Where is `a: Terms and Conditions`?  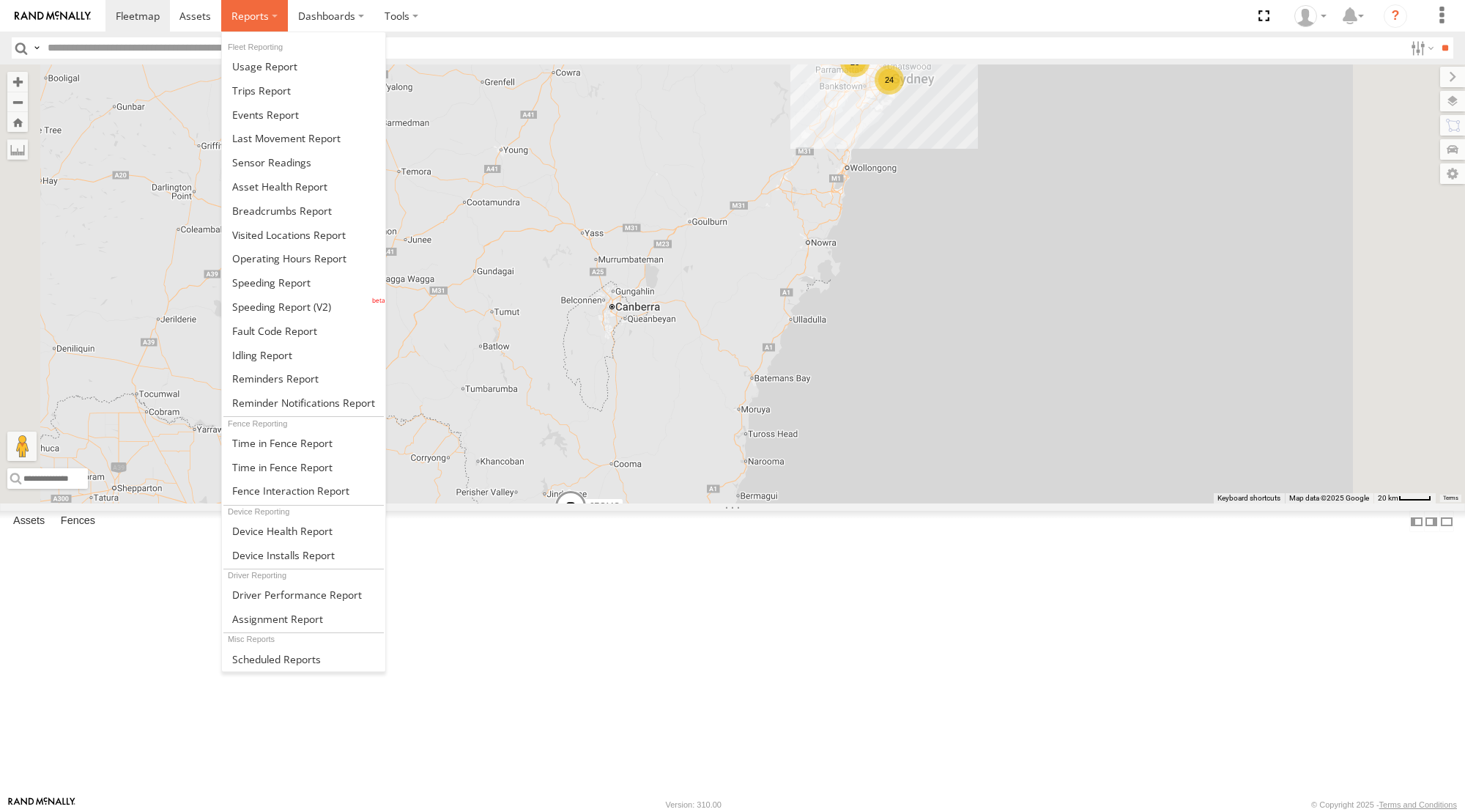
a: Terms and Conditions is located at coordinates (1418, 804).